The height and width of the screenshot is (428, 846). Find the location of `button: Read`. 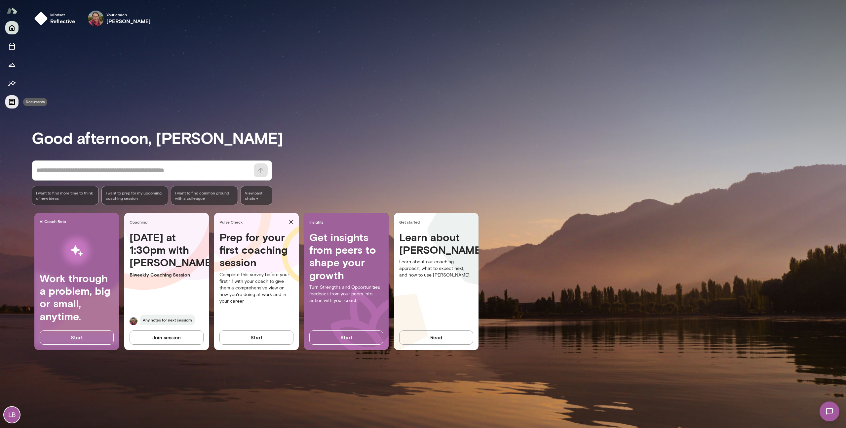

button: Read is located at coordinates (436, 337).